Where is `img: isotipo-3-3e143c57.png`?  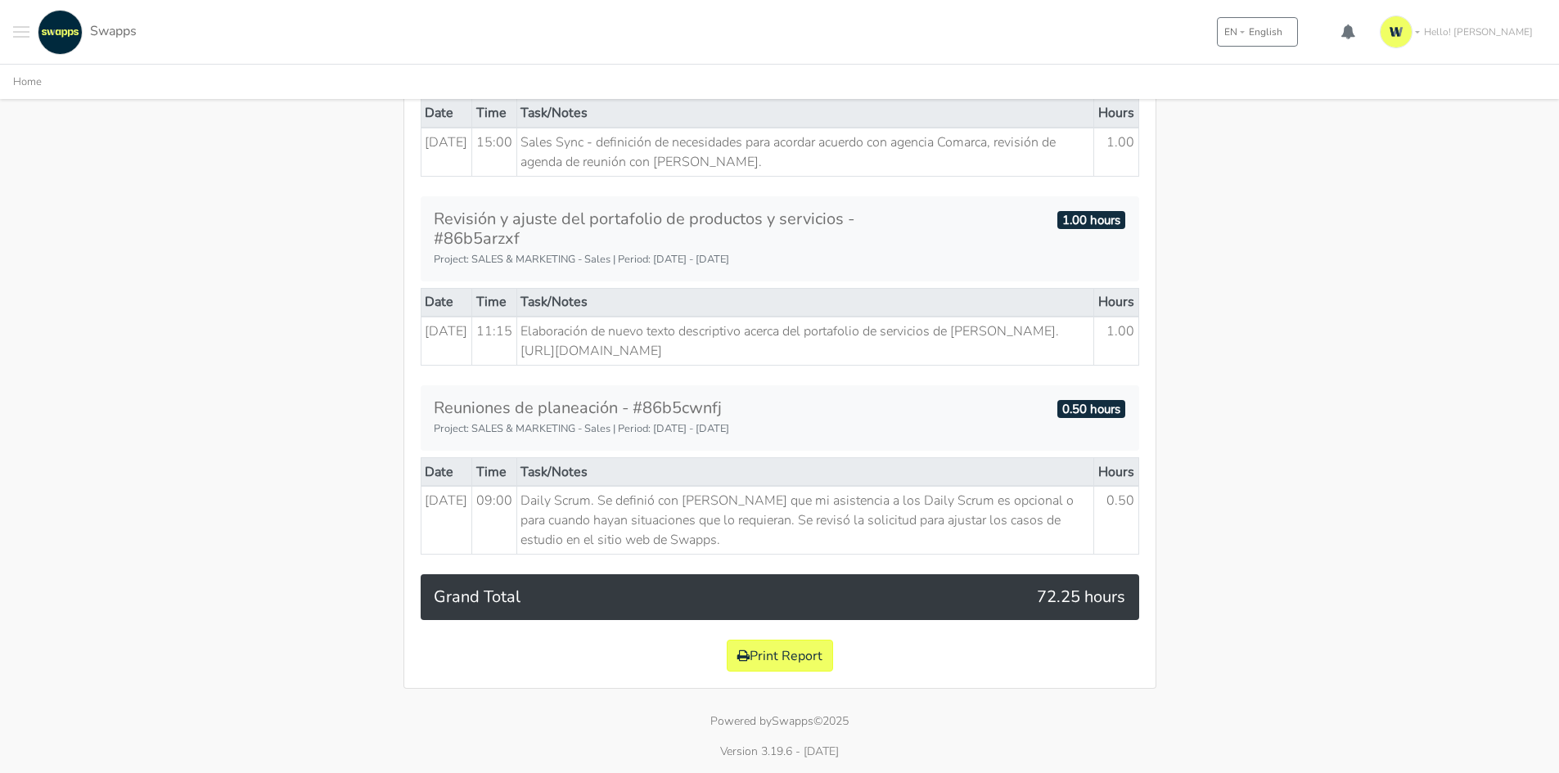 img: isotipo-3-3e143c57.png is located at coordinates (1396, 32).